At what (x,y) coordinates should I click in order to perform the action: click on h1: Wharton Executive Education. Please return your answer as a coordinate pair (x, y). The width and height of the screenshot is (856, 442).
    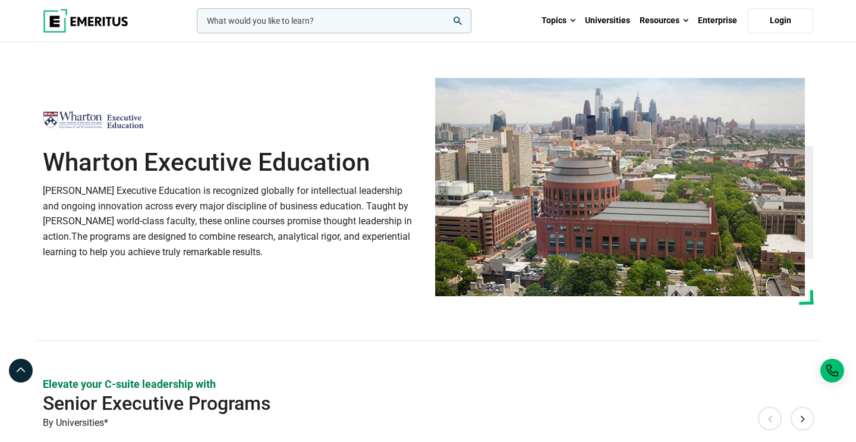
    Looking at the image, I should click on (232, 162).